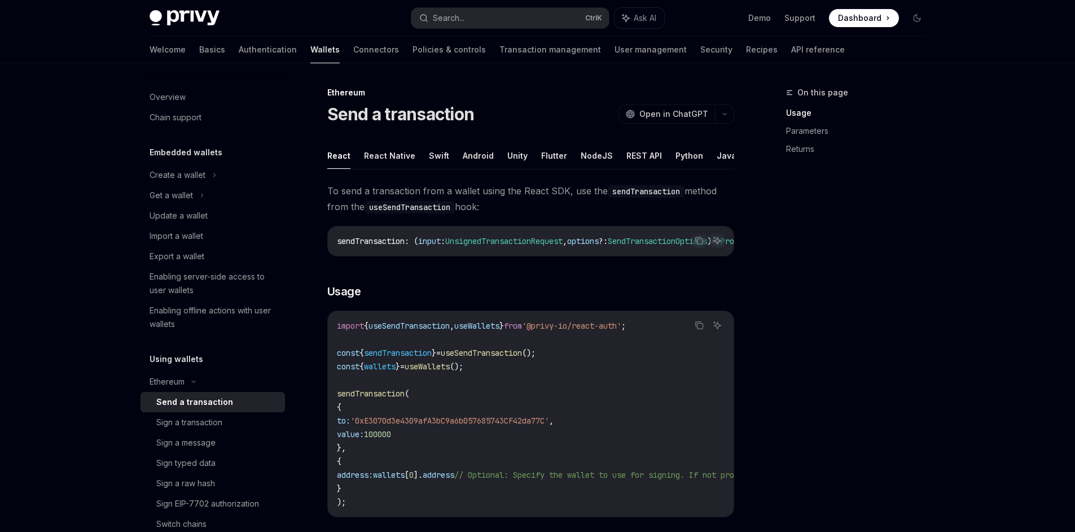  What do you see at coordinates (510, 18) in the screenshot?
I see `button: Search...CtrlK` at bounding box center [510, 18].